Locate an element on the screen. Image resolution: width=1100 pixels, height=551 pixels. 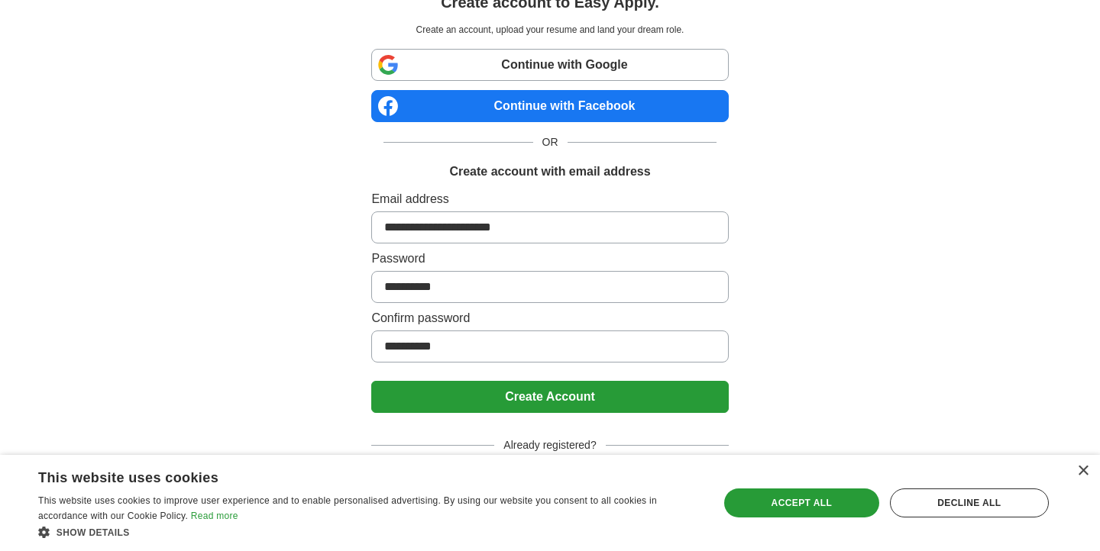
p: Create an account, upload your resume and land your dream role. is located at coordinates (549, 30).